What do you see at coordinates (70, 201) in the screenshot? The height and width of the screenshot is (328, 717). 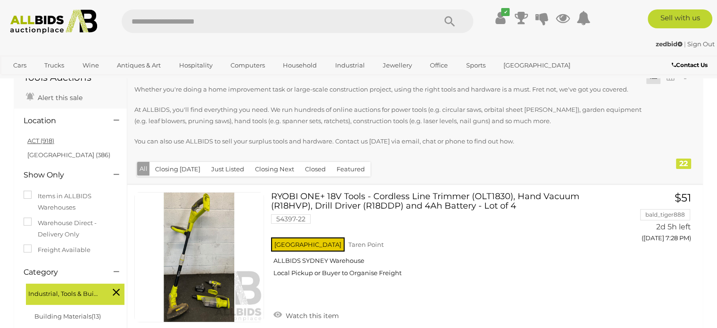 I see `label: Items in ALLBIDS Warehouses` at bounding box center [70, 201].